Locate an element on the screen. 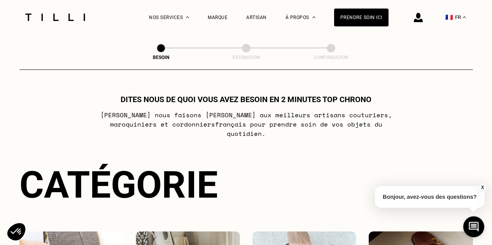  div: Artisan is located at coordinates (256, 17).